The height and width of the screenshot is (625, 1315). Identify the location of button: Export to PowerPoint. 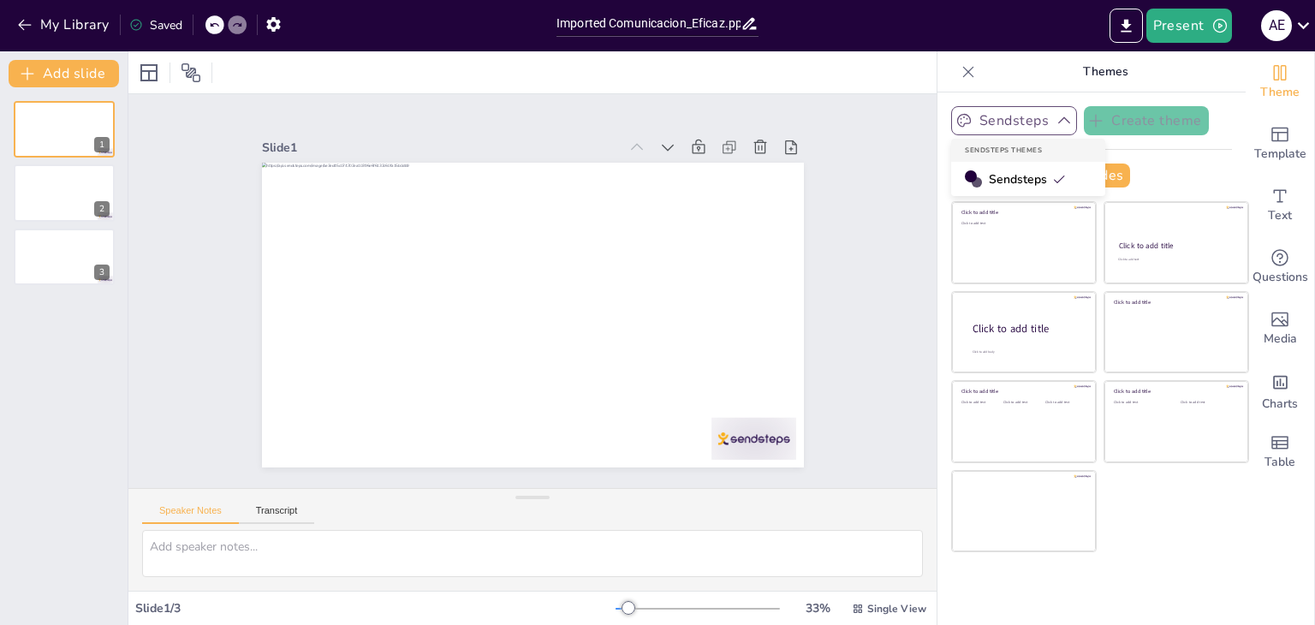
(1126, 26).